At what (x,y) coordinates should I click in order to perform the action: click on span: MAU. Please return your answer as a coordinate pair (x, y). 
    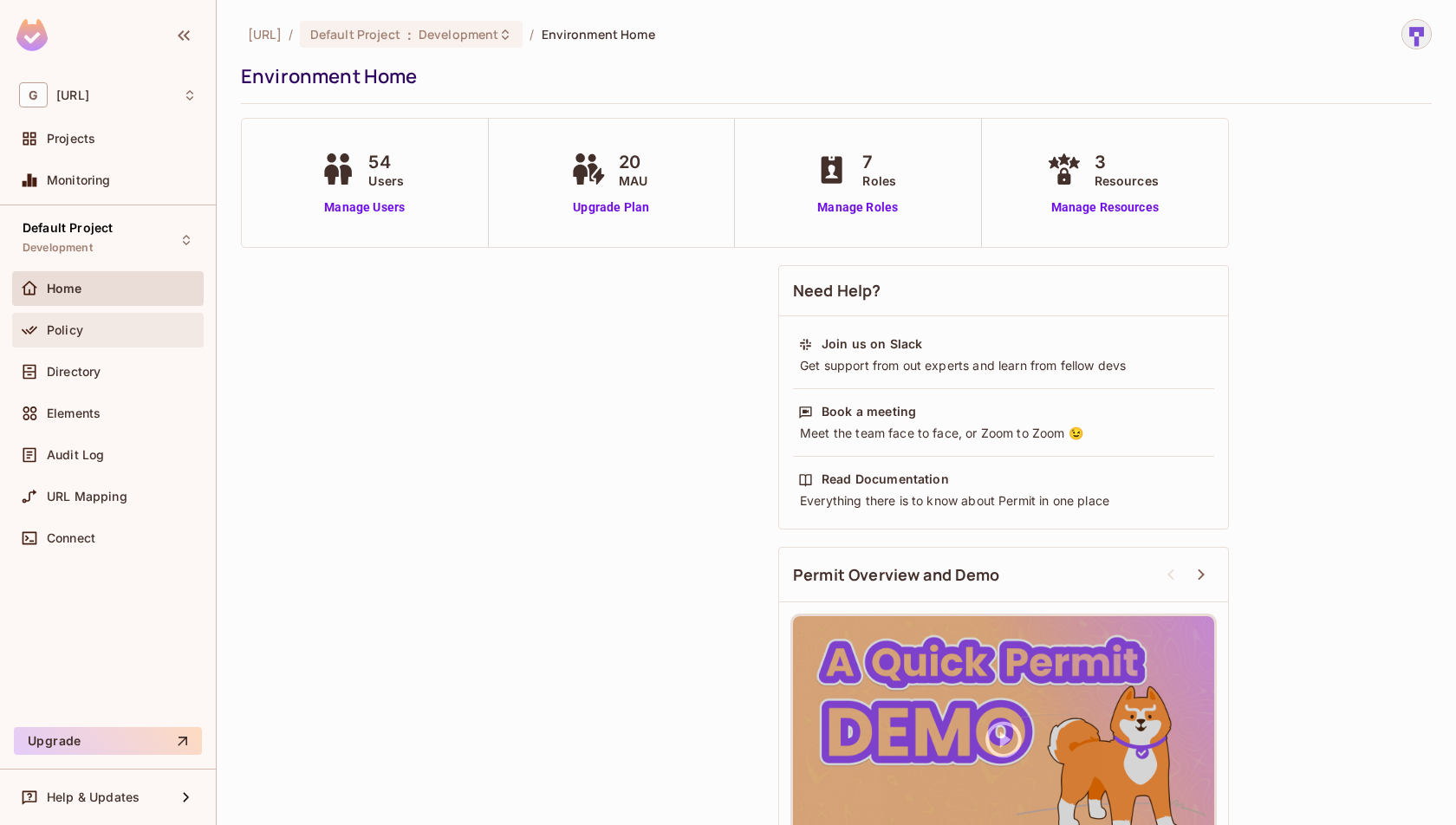
    Looking at the image, I should click on (632, 180).